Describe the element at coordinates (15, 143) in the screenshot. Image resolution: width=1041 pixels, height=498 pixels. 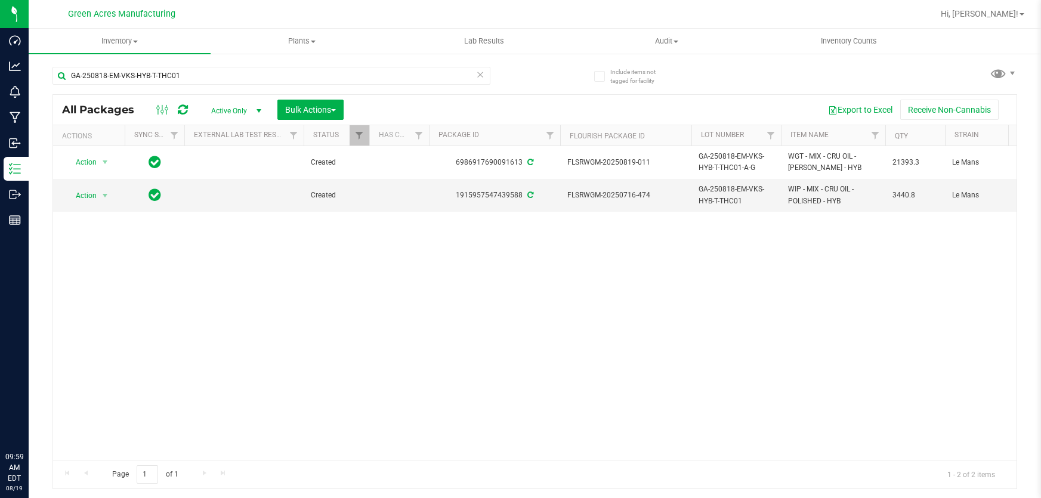
I see `inline-svg: Inbound` at that location.